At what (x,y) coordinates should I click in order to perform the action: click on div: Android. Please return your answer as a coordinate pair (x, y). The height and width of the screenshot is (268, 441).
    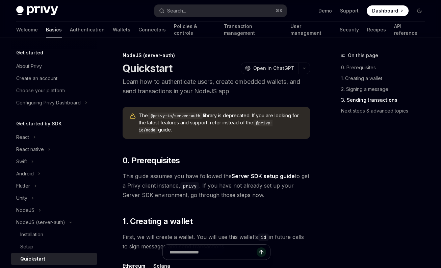
    Looking at the image, I should click on (25, 173).